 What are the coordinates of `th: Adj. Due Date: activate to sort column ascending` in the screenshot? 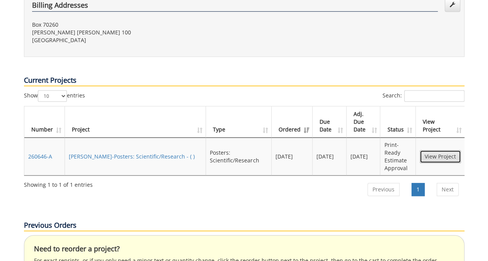 It's located at (364, 122).